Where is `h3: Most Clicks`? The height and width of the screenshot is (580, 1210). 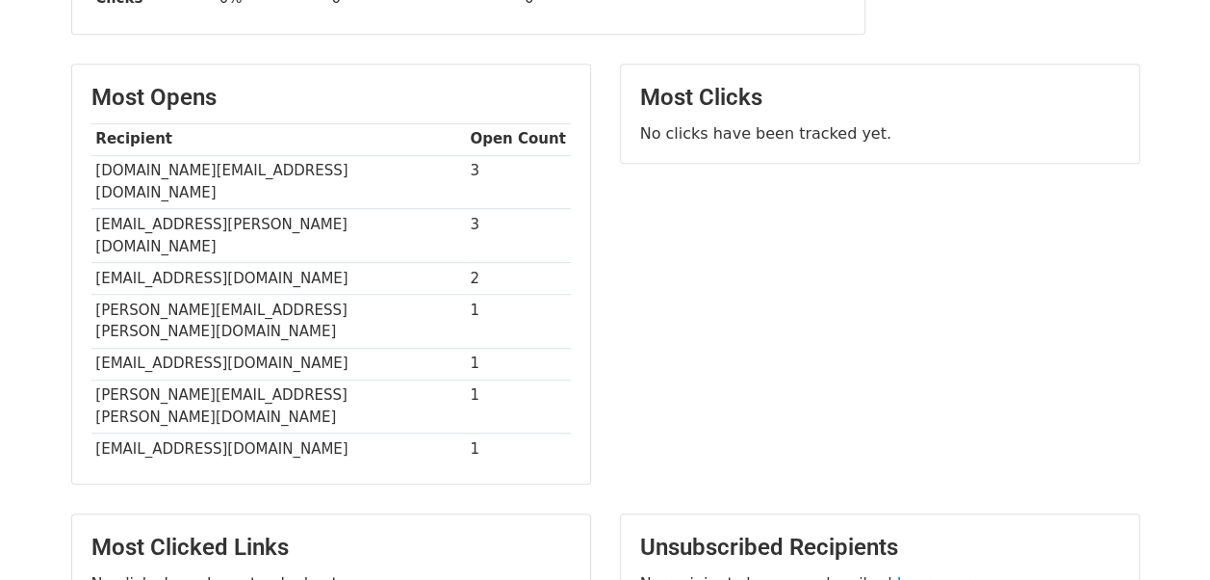
h3: Most Clicks is located at coordinates (880, 97).